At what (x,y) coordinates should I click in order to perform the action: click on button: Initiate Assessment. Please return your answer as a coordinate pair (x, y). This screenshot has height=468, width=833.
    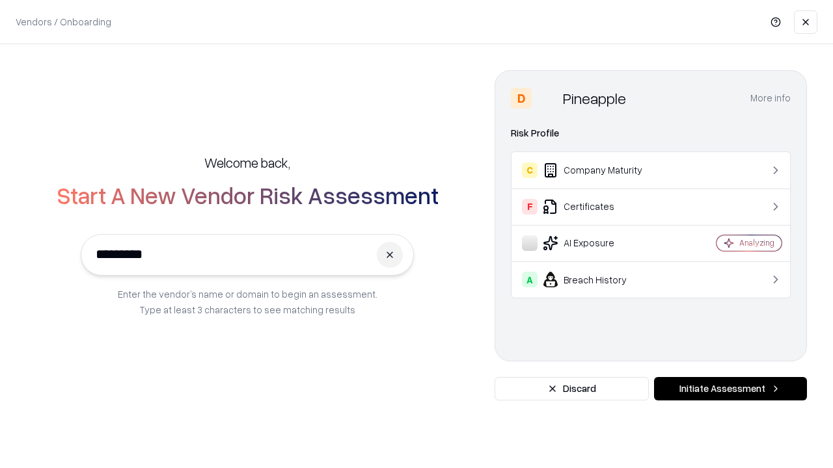
    Looking at the image, I should click on (730, 389).